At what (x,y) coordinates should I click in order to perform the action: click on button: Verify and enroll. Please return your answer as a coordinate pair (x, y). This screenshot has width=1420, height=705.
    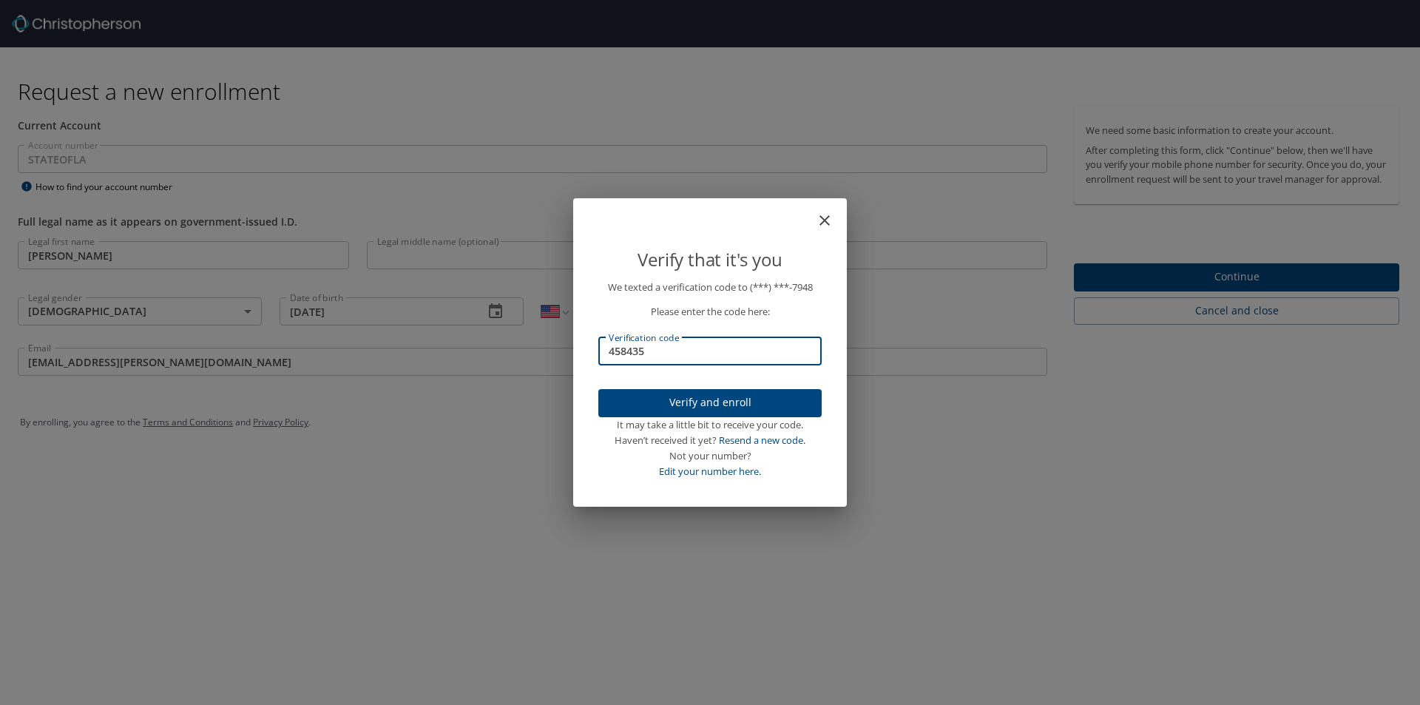
    Looking at the image, I should click on (710, 403).